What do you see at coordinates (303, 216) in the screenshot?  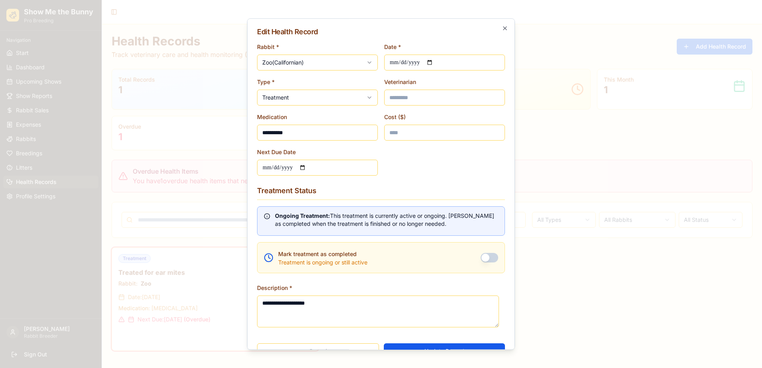 I see `strong: Ongoing Treatment:` at bounding box center [303, 216].